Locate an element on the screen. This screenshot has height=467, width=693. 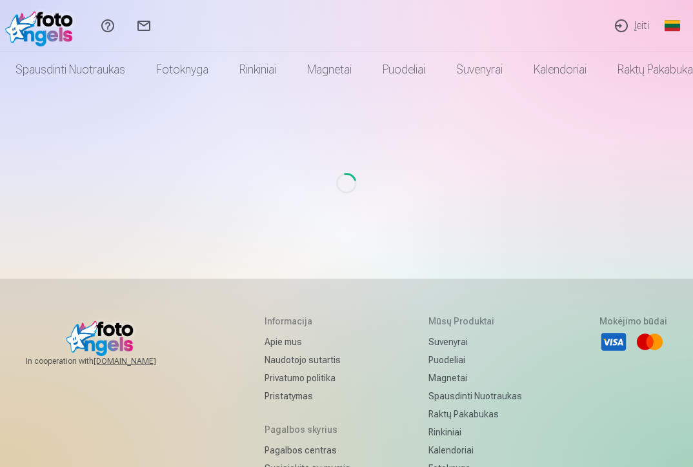
h5: Pagalbos skyrius is located at coordinates (307, 429).